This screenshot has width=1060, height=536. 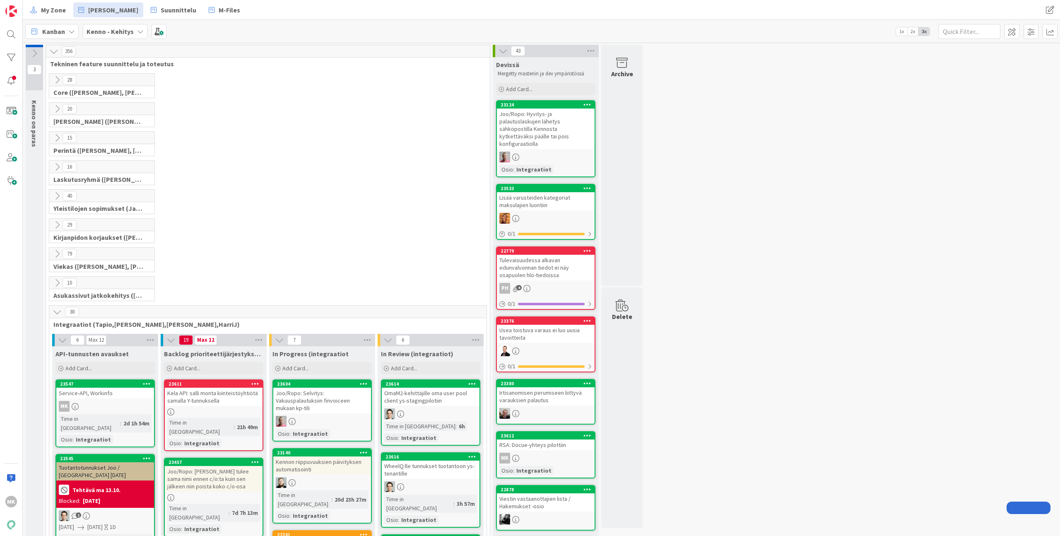 I want to click on span: Backlog prioriteettijärjestyksessä (integraatiot), so click(x=214, y=354).